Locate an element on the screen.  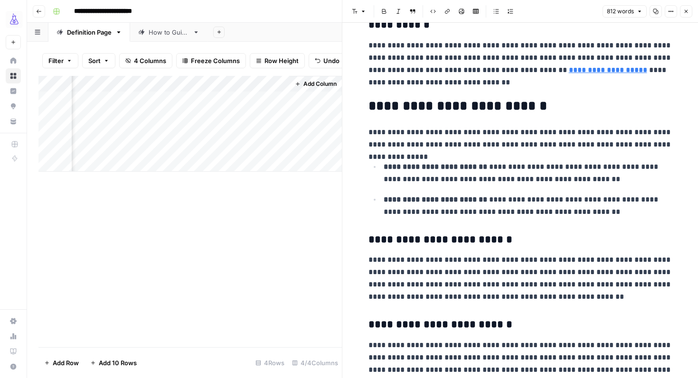
div: 4/4 Columns is located at coordinates (315, 363).